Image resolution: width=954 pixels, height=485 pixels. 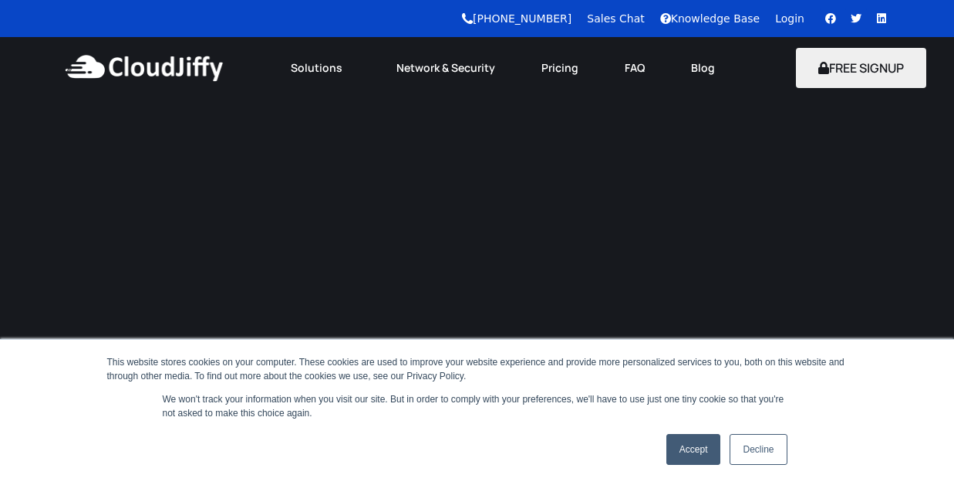 I want to click on a: Network & Security, so click(x=446, y=68).